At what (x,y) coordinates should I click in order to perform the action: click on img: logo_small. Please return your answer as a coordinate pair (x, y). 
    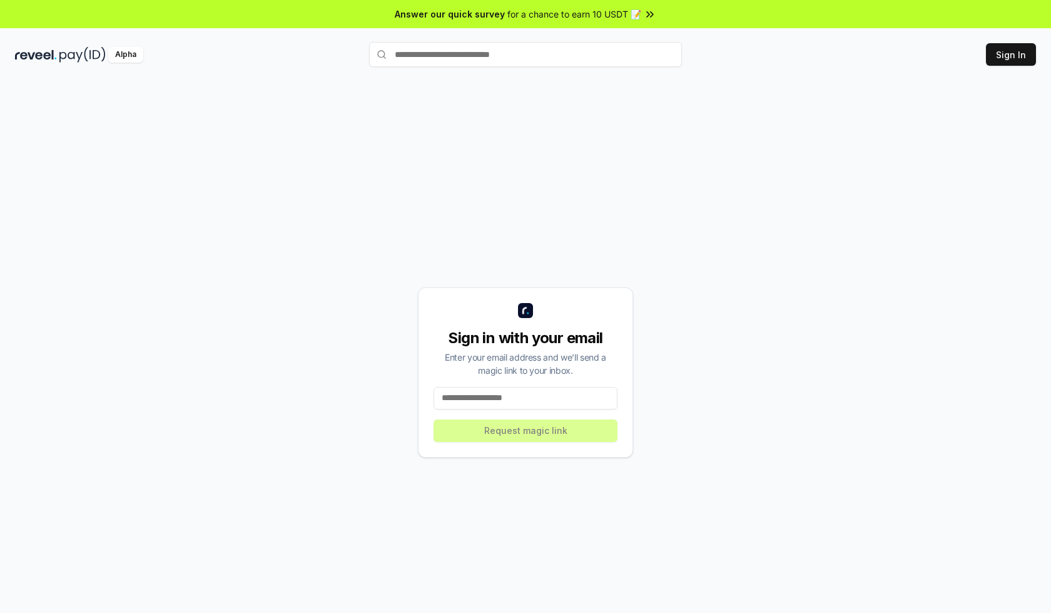
    Looking at the image, I should click on (526, 310).